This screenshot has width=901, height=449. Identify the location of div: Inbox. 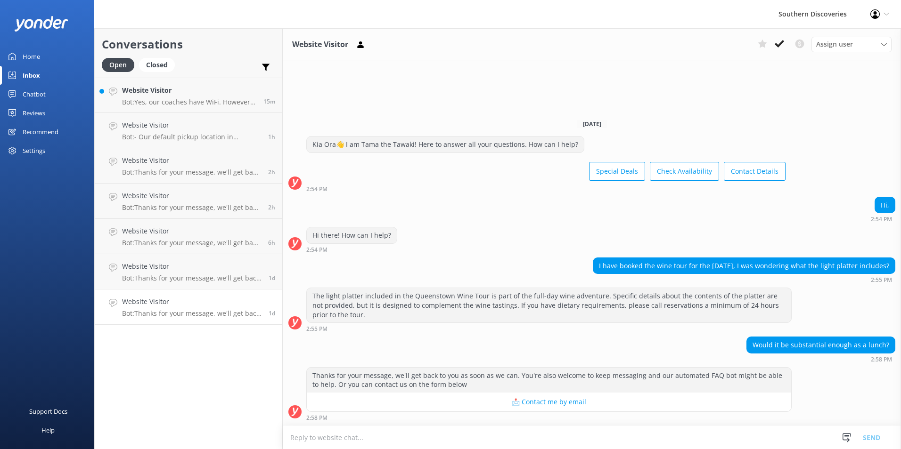
(31, 75).